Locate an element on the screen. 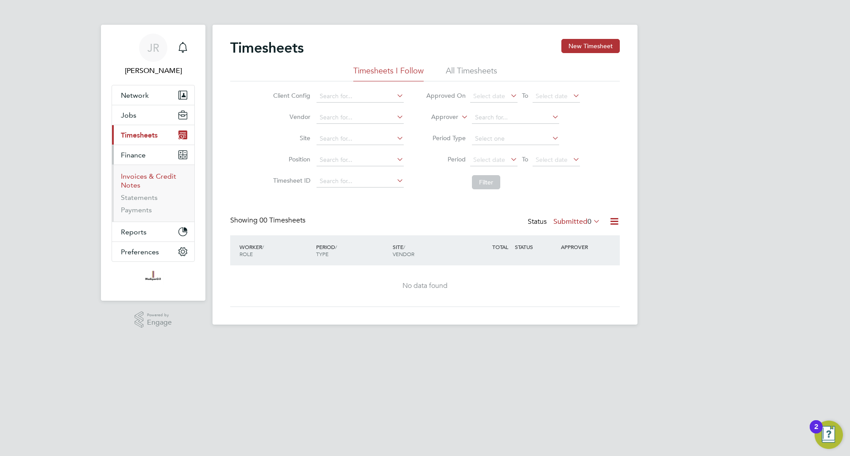  div: Finance is located at coordinates (153, 193).